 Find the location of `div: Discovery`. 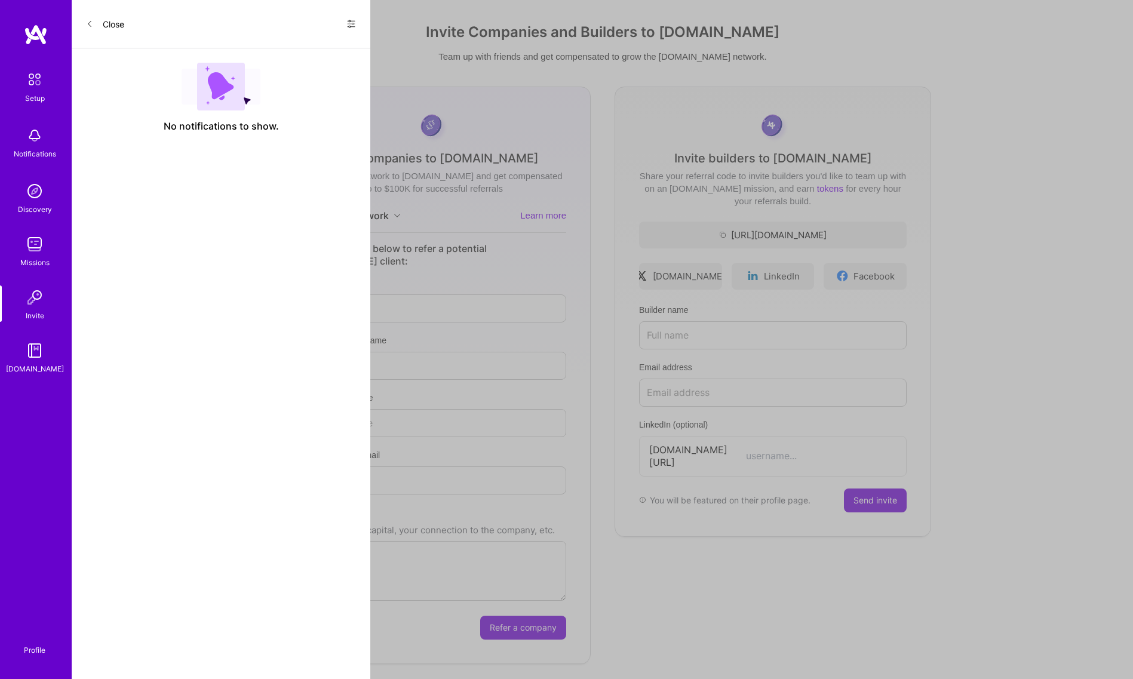

div: Discovery is located at coordinates (35, 209).